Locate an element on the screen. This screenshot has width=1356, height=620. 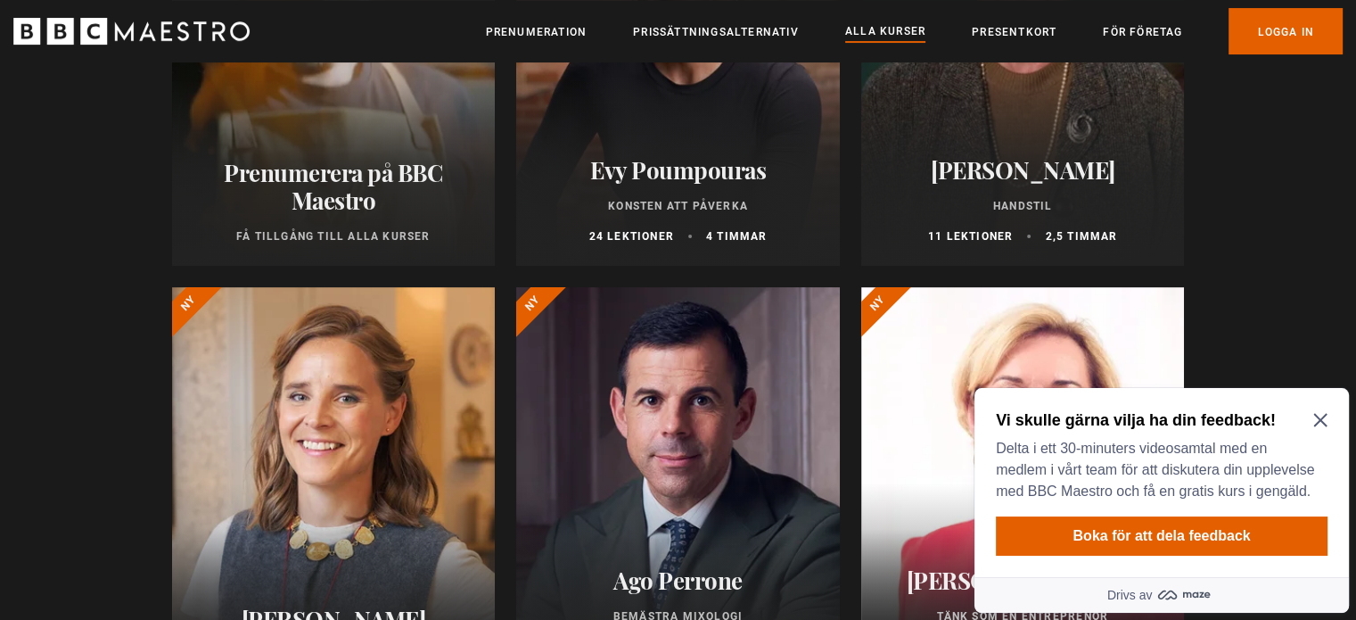
button: Boka för att dela feedback is located at coordinates (194, 155).